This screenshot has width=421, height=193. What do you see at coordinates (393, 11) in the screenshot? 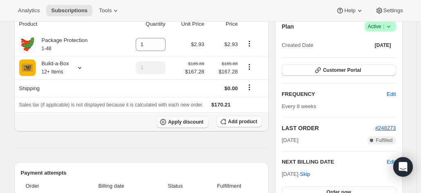
I see `span: Settings` at bounding box center [393, 11].